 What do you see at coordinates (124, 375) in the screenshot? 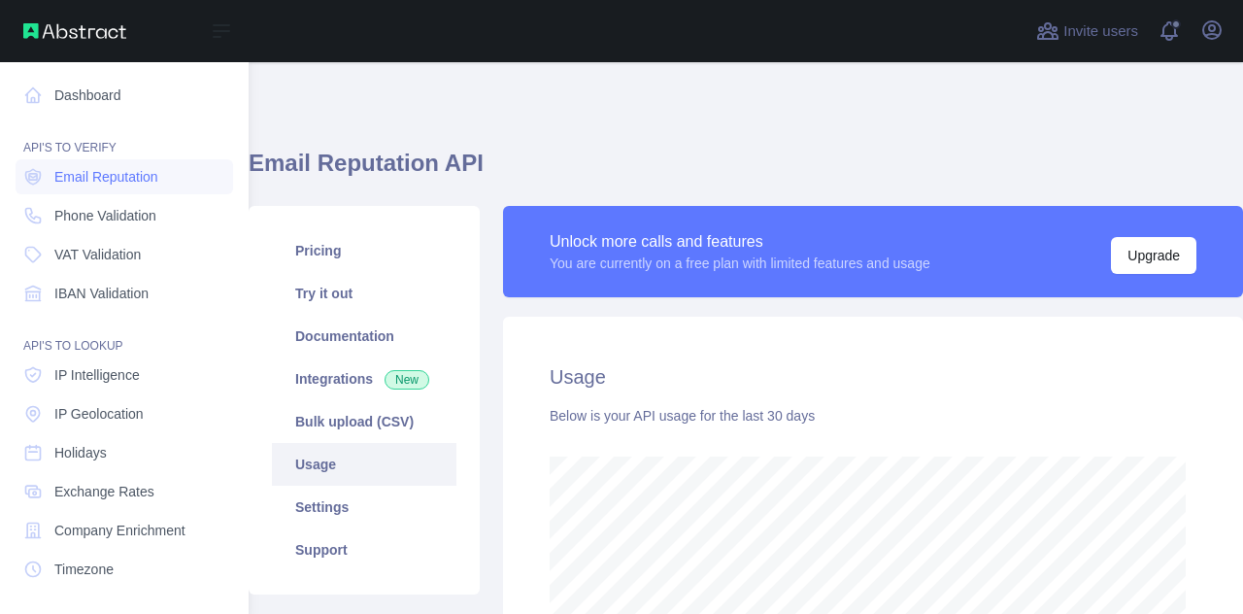
I see `a: IP Intelligence` at bounding box center [124, 375].